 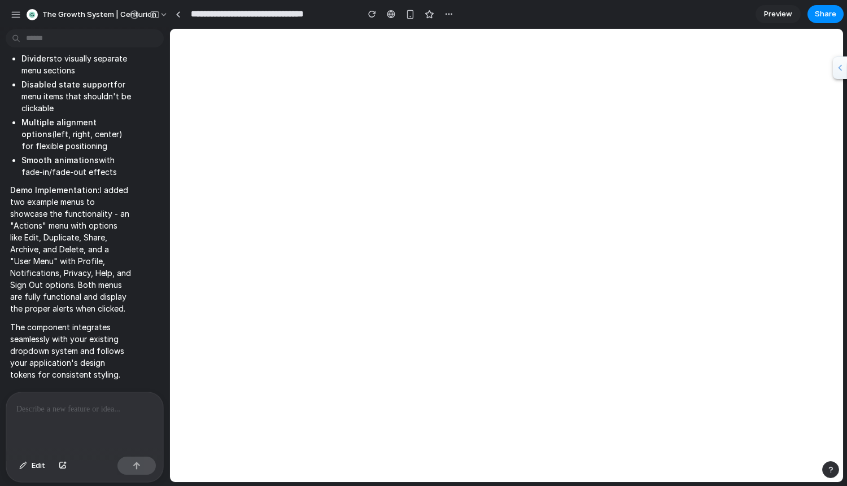 What do you see at coordinates (826, 14) in the screenshot?
I see `button: Share` at bounding box center [826, 14].